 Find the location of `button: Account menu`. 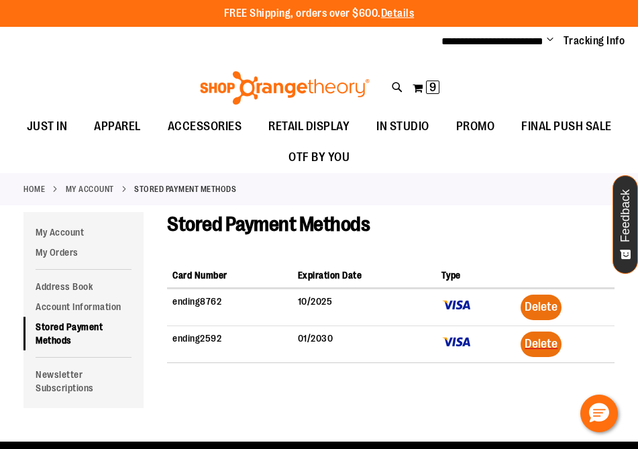

button: Account menu is located at coordinates (550, 41).